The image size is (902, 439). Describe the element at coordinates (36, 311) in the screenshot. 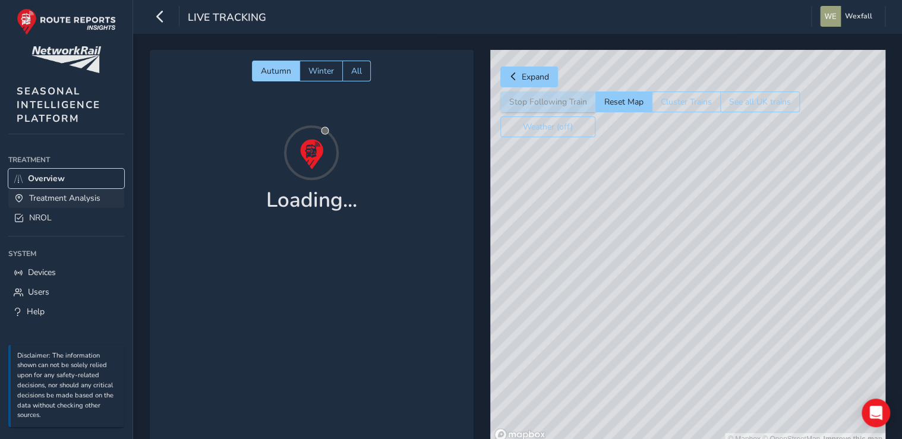

I see `span: Help` at that location.